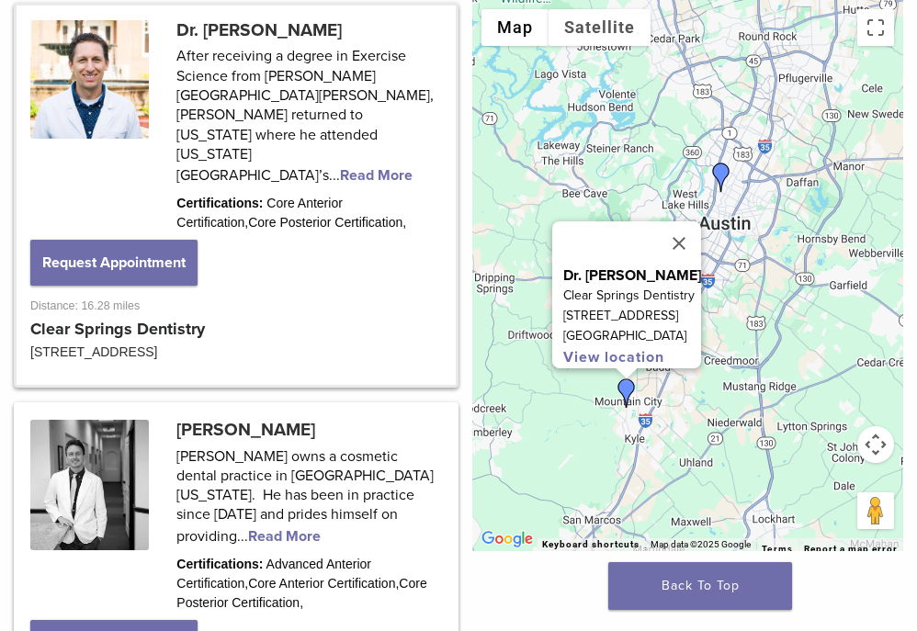 The height and width of the screenshot is (631, 917). I want to click on button: Toggle fullscreen view, so click(876, 28).